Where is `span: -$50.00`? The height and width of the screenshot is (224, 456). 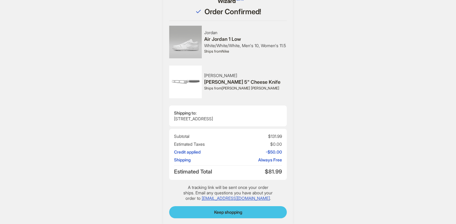
span: -$50.00 is located at coordinates (256, 152).